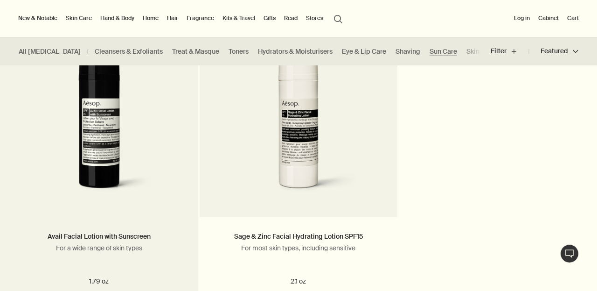 The width and height of the screenshot is (597, 291). I want to click on a: Avail Facial Lotion with Sunscreen, so click(99, 236).